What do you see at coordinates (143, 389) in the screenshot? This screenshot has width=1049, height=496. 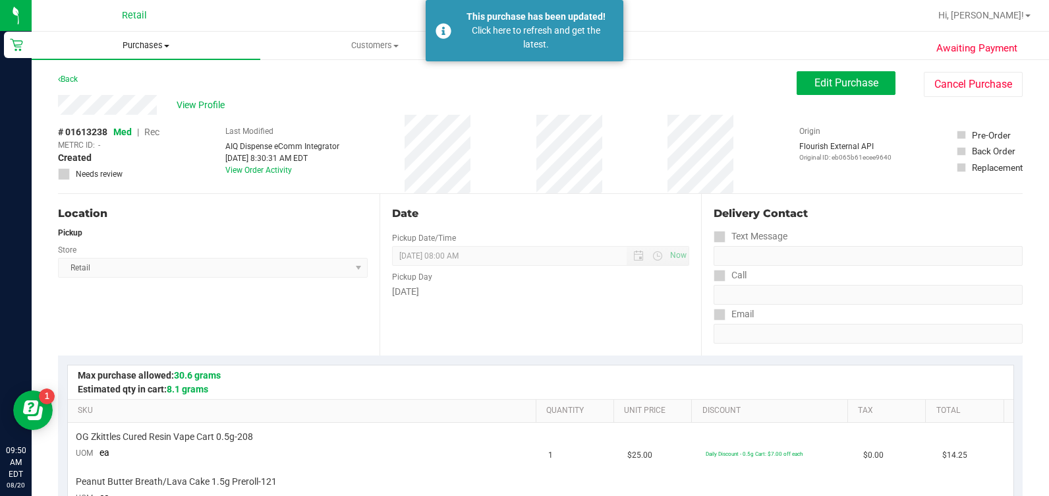 I see `span: Estimated qty in cart:` at bounding box center [143, 389].